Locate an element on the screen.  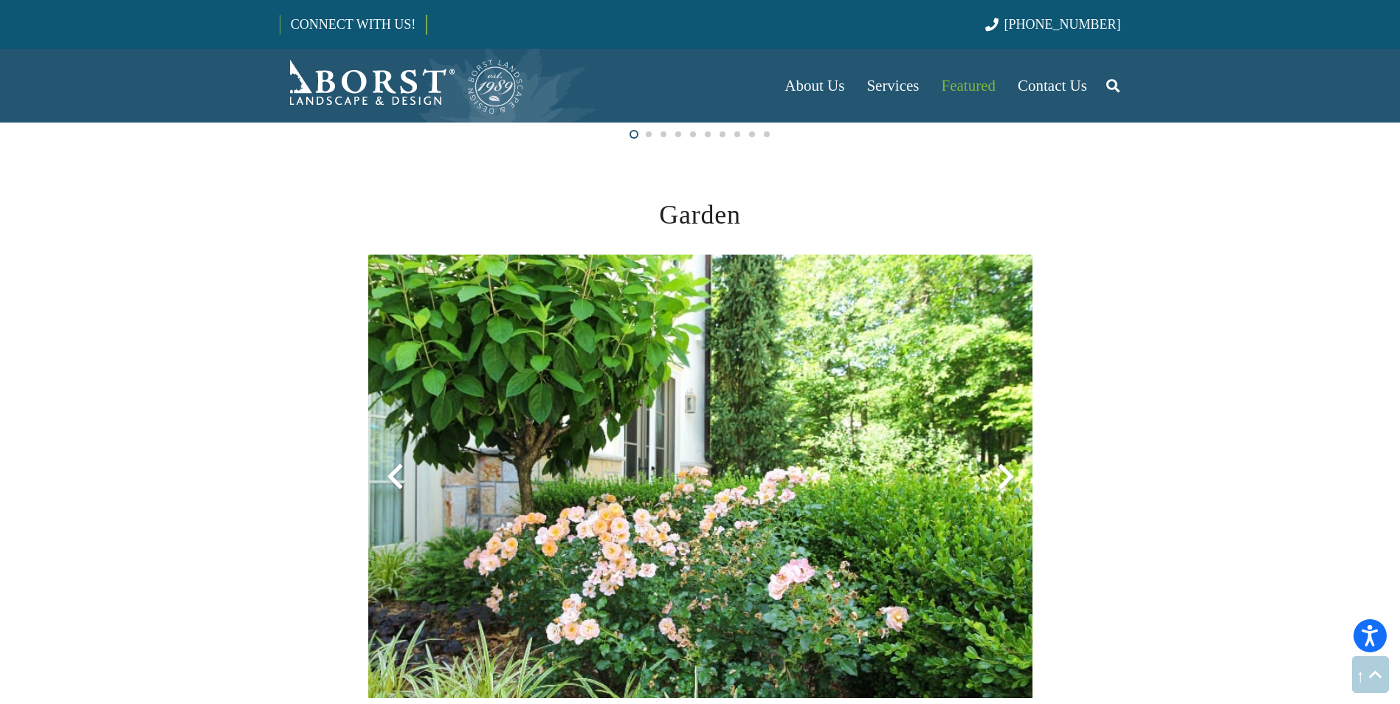
a: Services is located at coordinates (892, 86).